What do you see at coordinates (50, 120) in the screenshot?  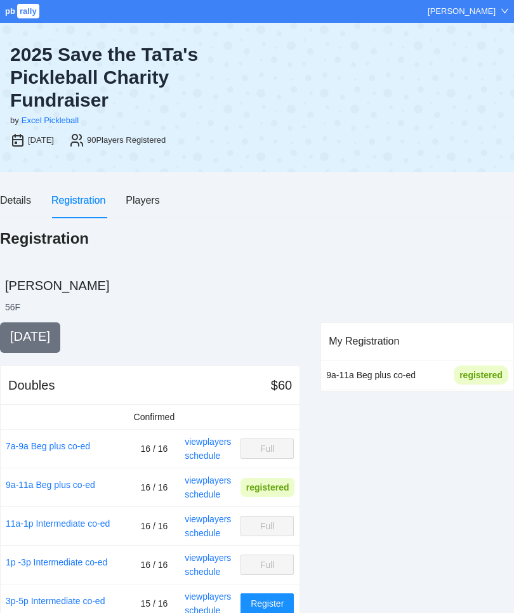 I see `a: Excel Pickleball` at bounding box center [50, 120].